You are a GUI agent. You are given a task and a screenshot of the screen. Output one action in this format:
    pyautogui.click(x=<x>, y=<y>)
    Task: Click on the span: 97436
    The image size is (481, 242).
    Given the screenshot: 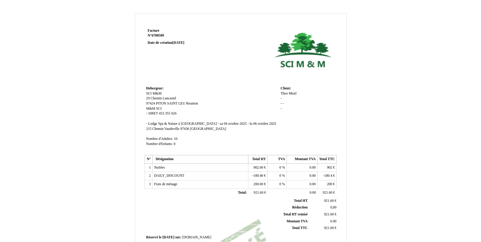 What is the action you would take?
    pyautogui.click(x=185, y=129)
    